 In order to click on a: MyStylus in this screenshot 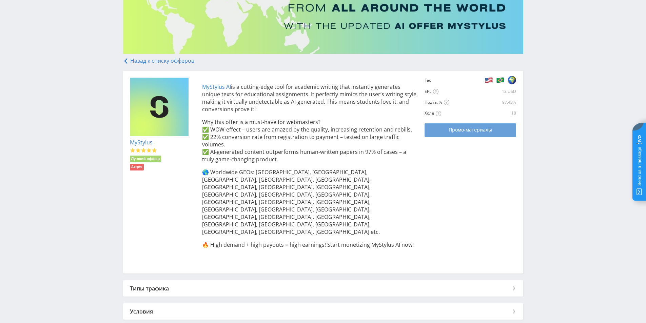, I will do `click(141, 142)`.